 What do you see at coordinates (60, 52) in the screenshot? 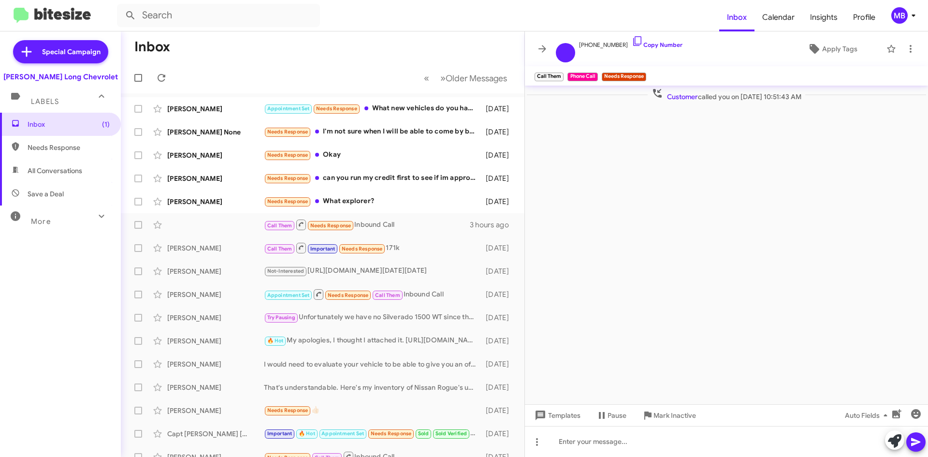
I see `a: Special Campaign` at bounding box center [60, 52].